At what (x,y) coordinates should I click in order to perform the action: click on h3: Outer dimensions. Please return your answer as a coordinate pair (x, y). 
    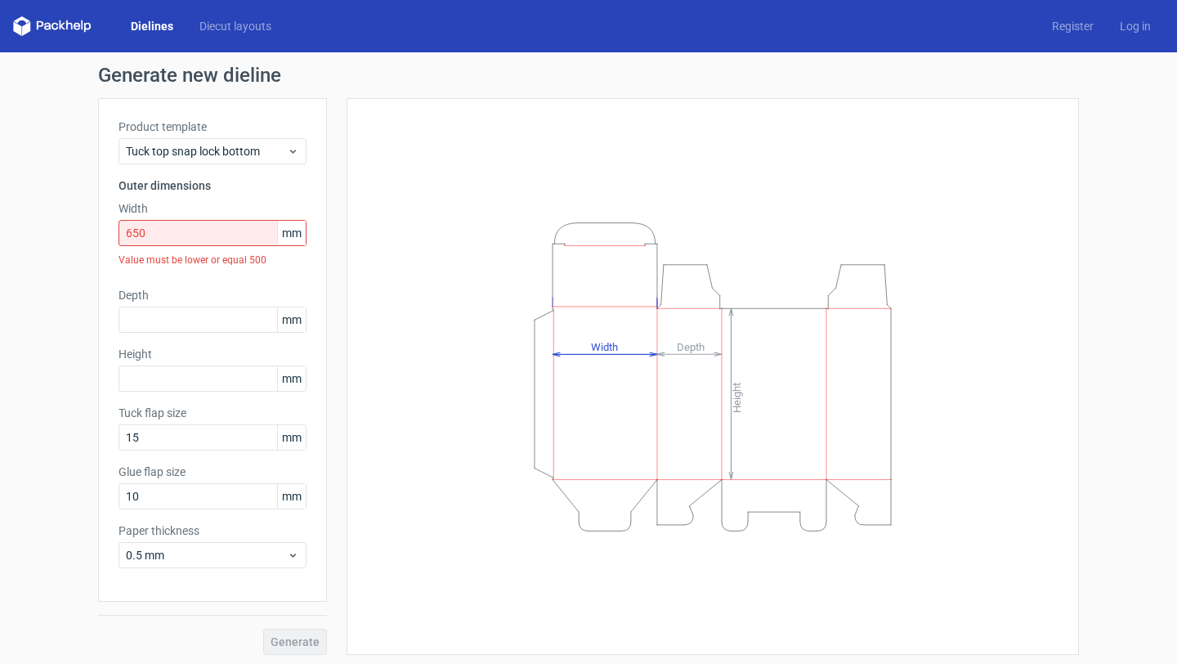
    Looking at the image, I should click on (213, 186).